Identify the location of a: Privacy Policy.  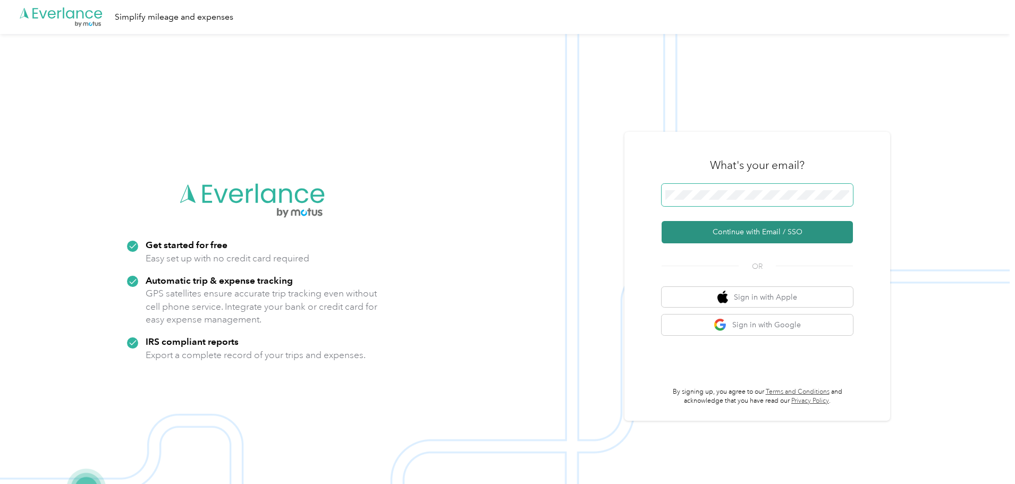
(810, 401).